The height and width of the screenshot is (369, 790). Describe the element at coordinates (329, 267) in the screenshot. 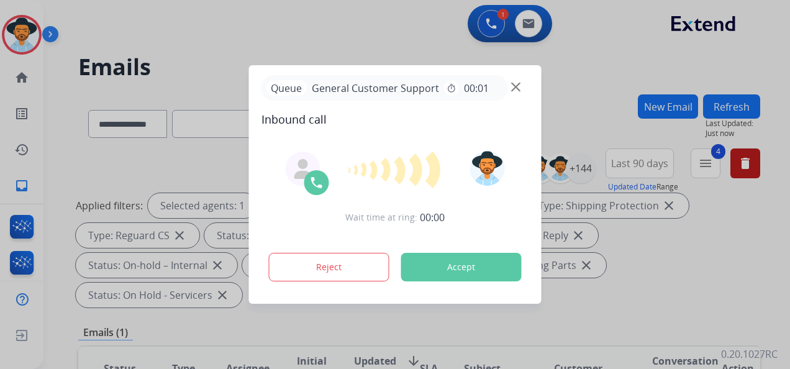

I see `button: Reject` at that location.